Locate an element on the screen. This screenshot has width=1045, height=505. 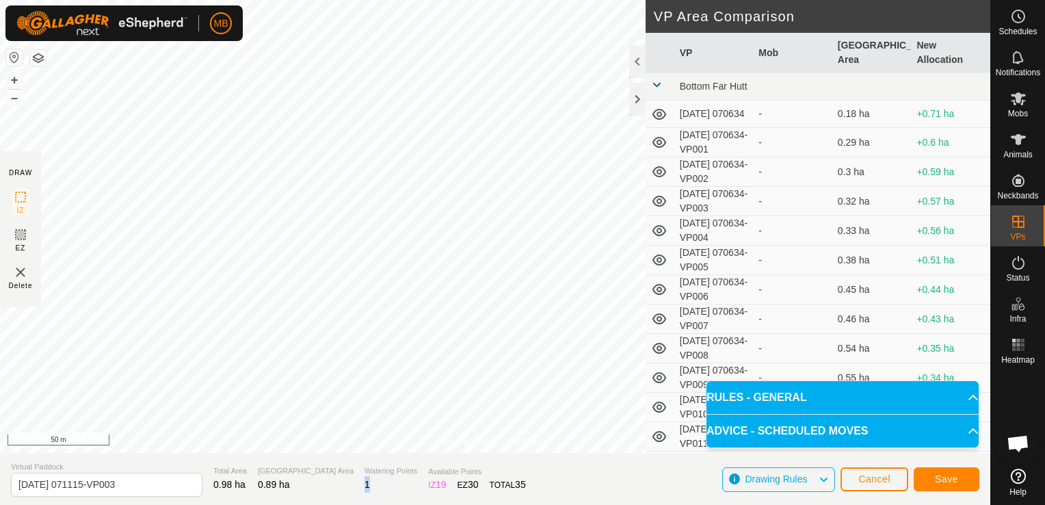
td: 0.54 ha is located at coordinates (872, 348).